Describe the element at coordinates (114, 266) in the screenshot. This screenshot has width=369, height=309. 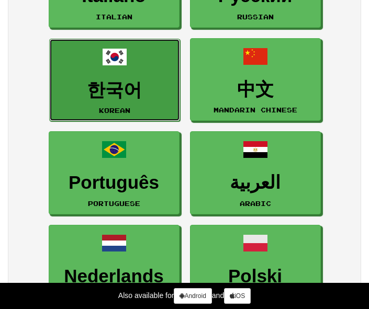
I see `a: NederlandsDutch` at that location.